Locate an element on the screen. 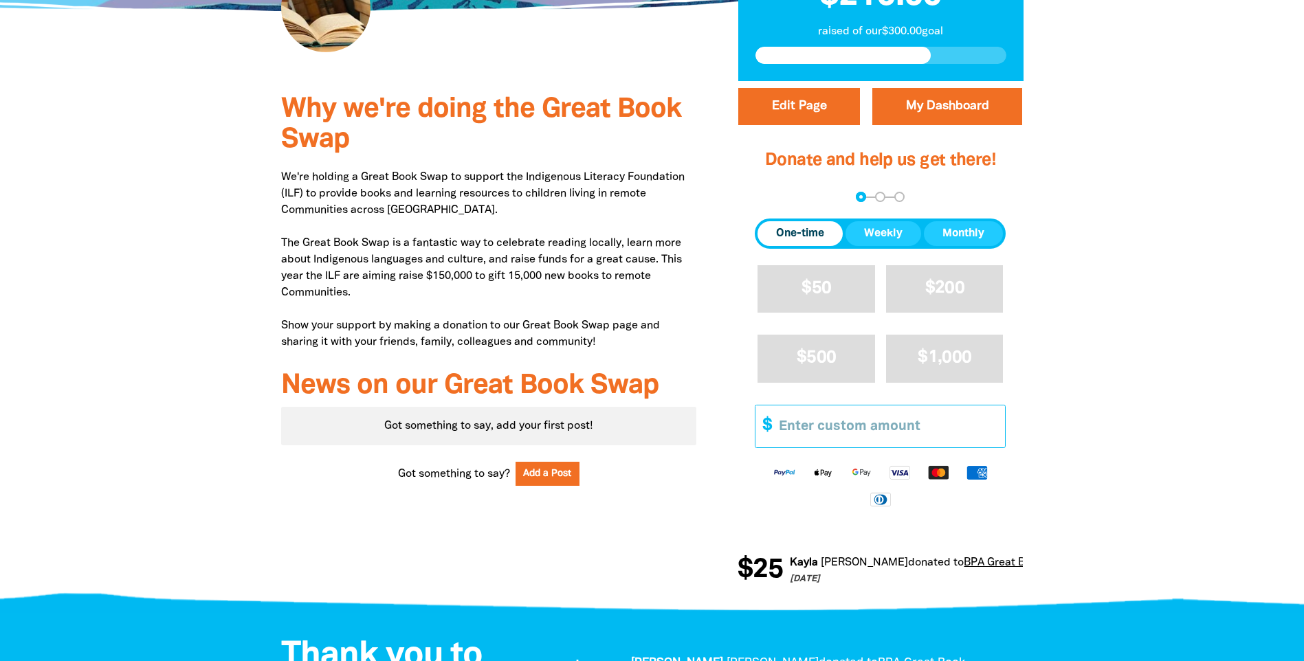 The height and width of the screenshot is (661, 1304). button: $200 is located at coordinates (944, 289).